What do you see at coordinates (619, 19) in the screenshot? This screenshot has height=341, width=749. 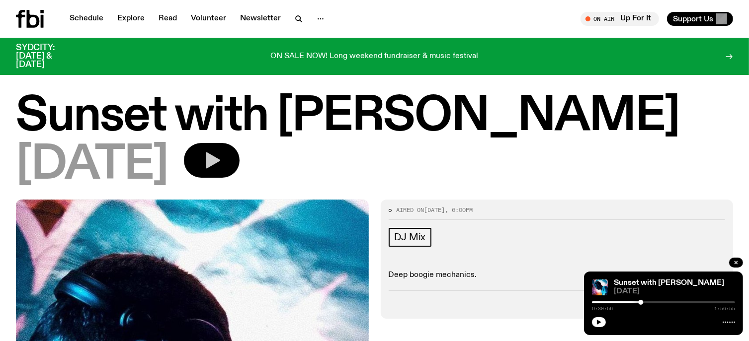 I see `button: On AirUp For It` at bounding box center [619, 19].